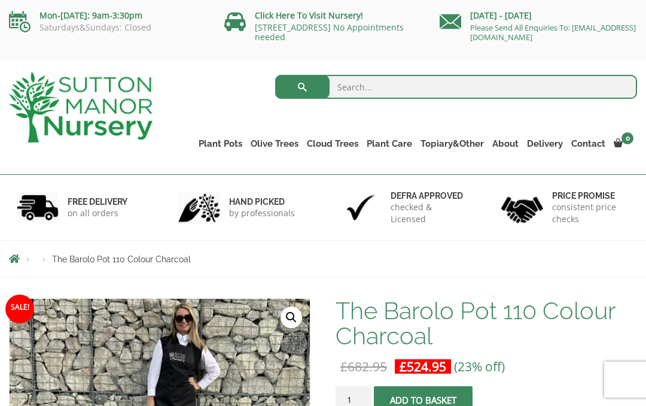 Image resolution: width=646 pixels, height=406 pixels. Describe the element at coordinates (429, 213) in the screenshot. I see `p: checked & Licensed` at that location.